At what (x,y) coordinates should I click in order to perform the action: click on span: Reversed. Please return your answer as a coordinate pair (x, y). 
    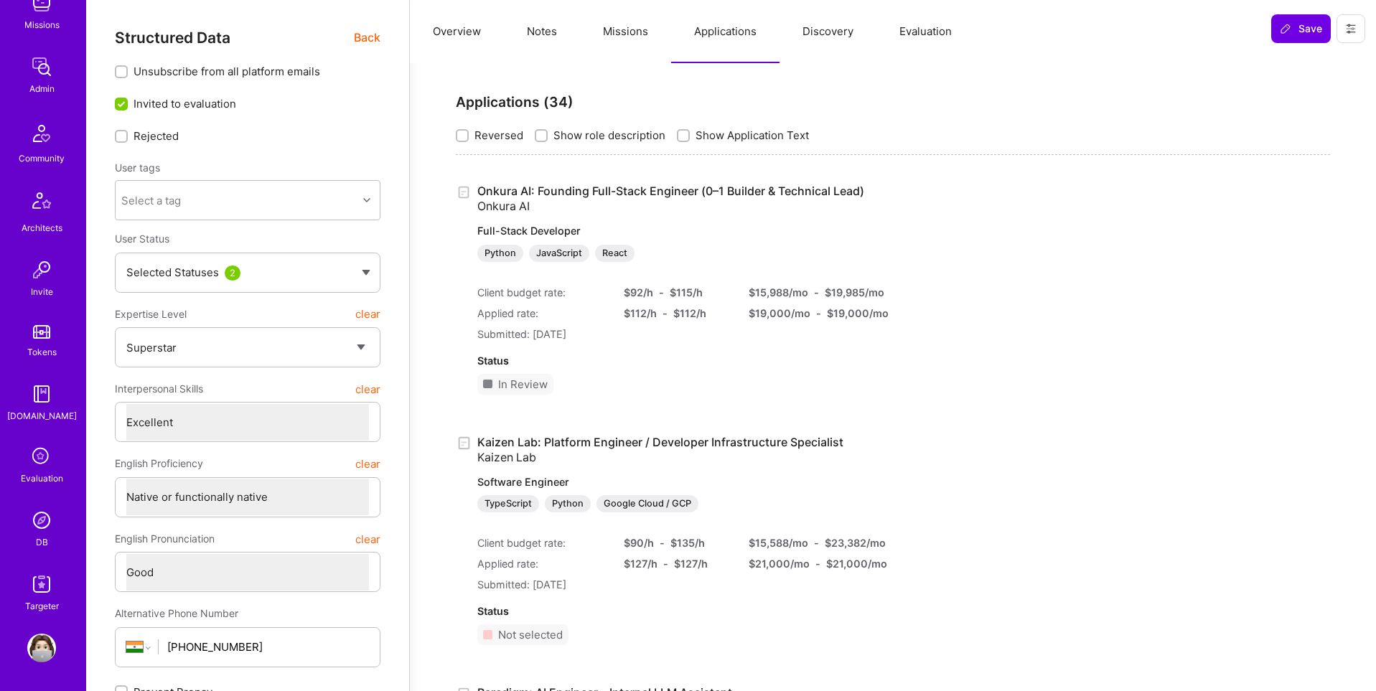
    Looking at the image, I should click on (499, 135).